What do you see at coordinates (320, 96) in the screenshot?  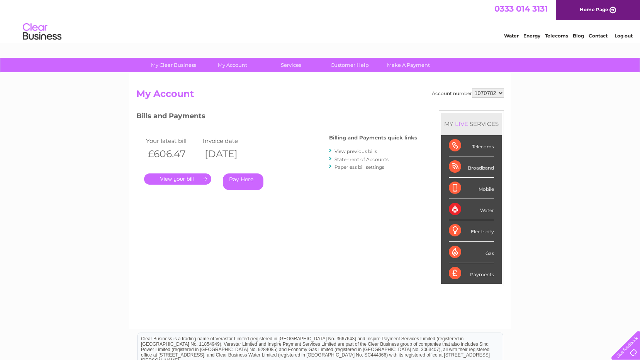 I see `h2: My Account` at bounding box center [320, 96].